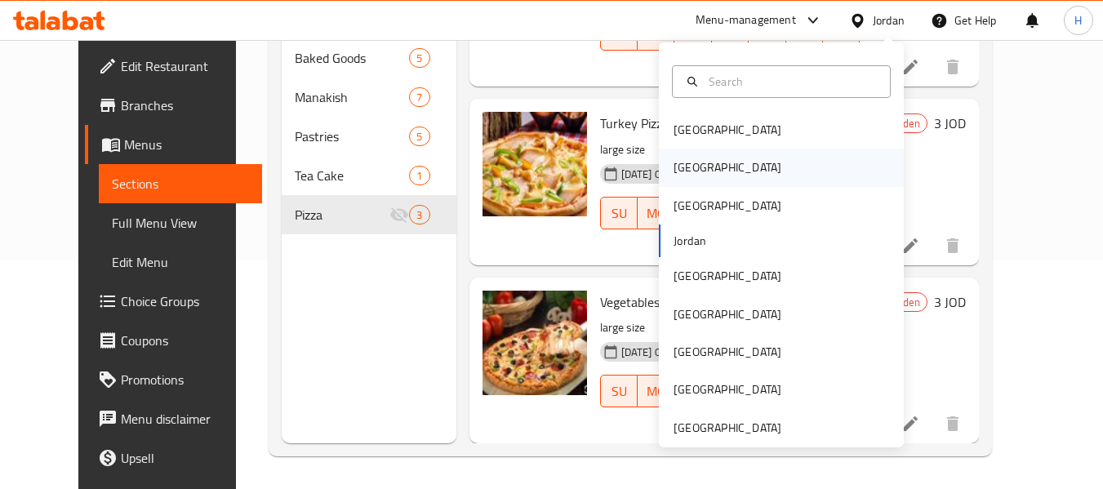 The image size is (1103, 489). What do you see at coordinates (180, 184) in the screenshot?
I see `span: Sections` at bounding box center [180, 184].